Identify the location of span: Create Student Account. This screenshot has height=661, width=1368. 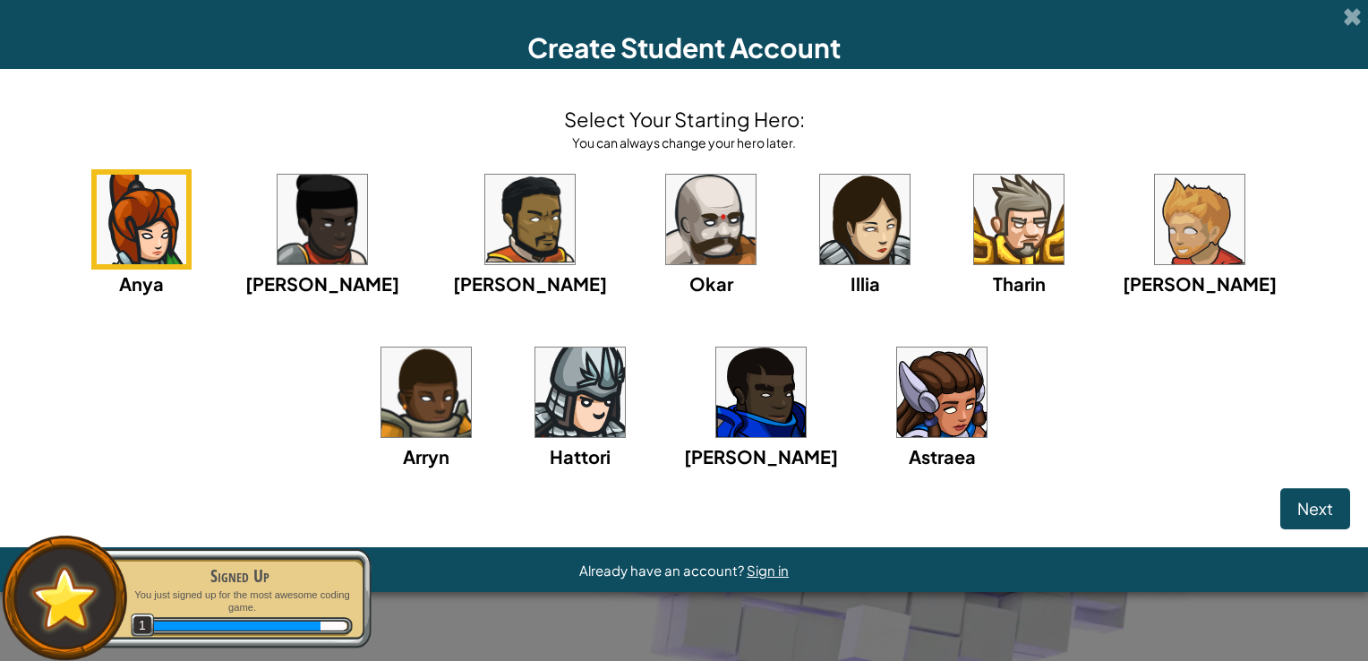
(684, 47).